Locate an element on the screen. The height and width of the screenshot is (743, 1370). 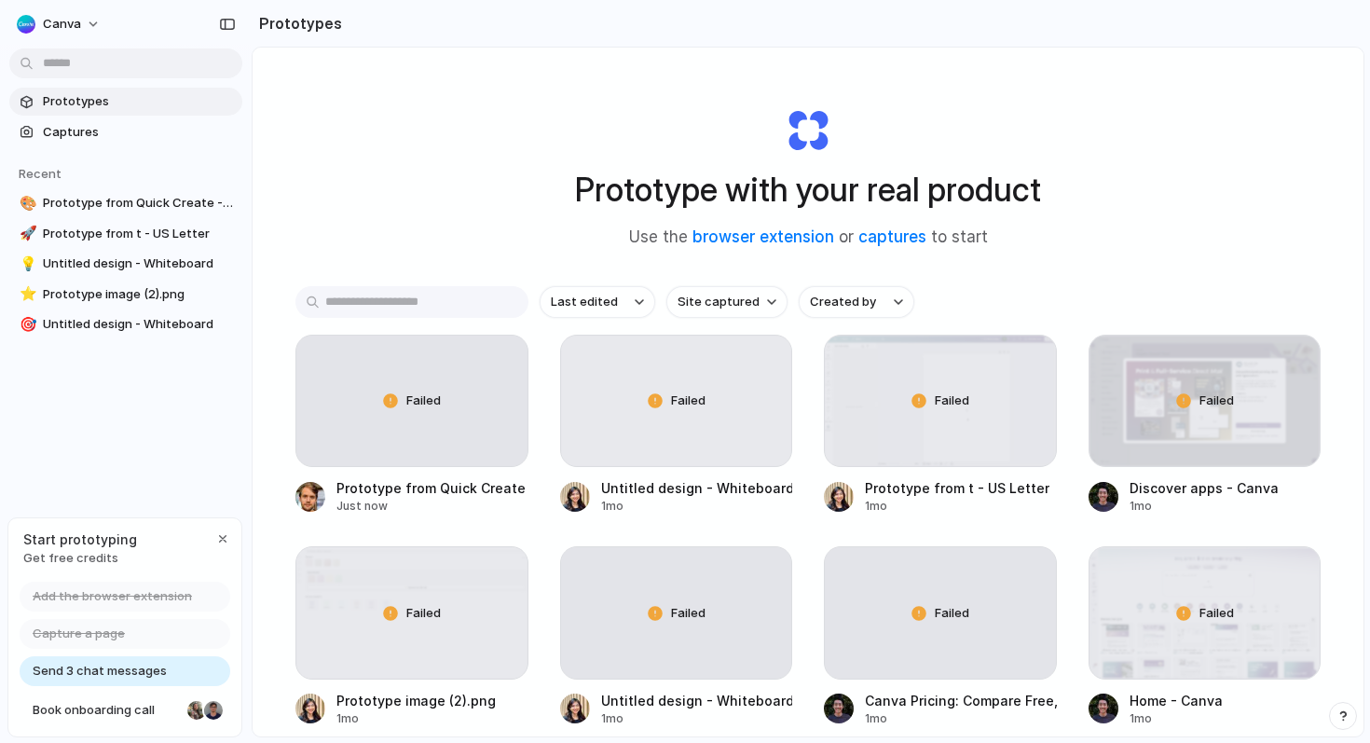
span: canva is located at coordinates (61, 24).